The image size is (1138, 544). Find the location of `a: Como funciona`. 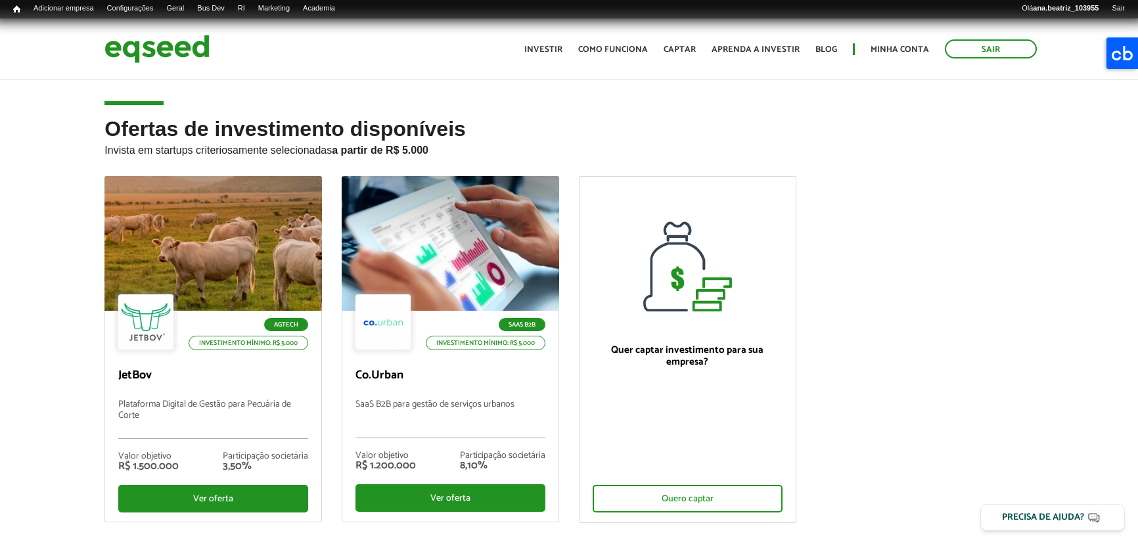

a: Como funciona is located at coordinates (613, 49).